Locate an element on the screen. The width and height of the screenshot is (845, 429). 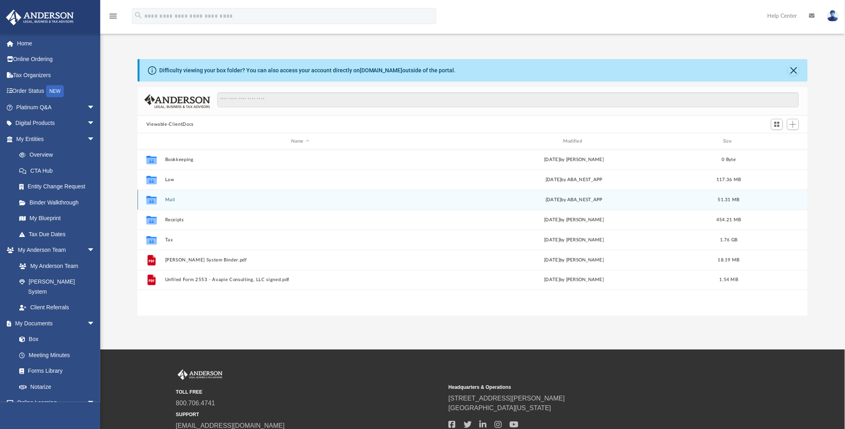
div: Name is located at coordinates (300, 141).